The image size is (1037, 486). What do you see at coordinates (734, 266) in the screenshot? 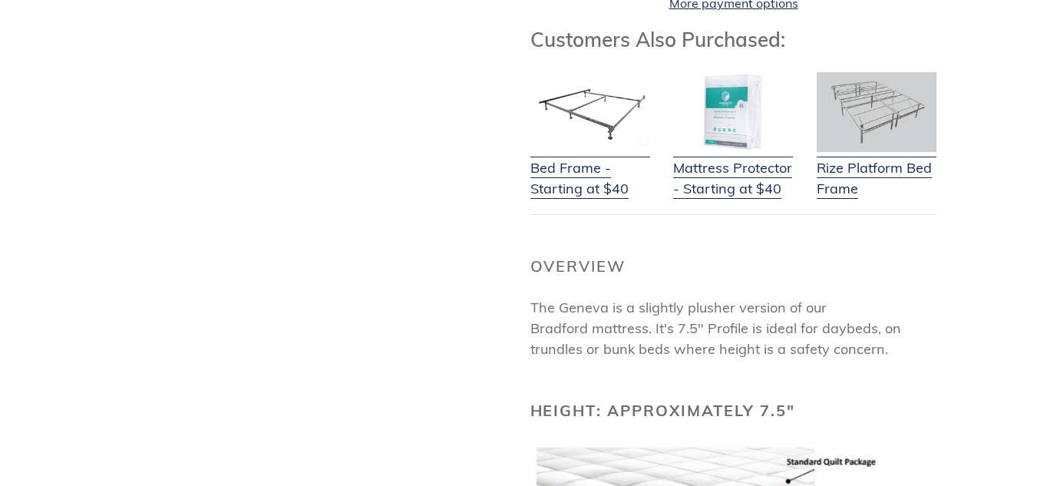
I see `h2: Overview` at bounding box center [734, 266].